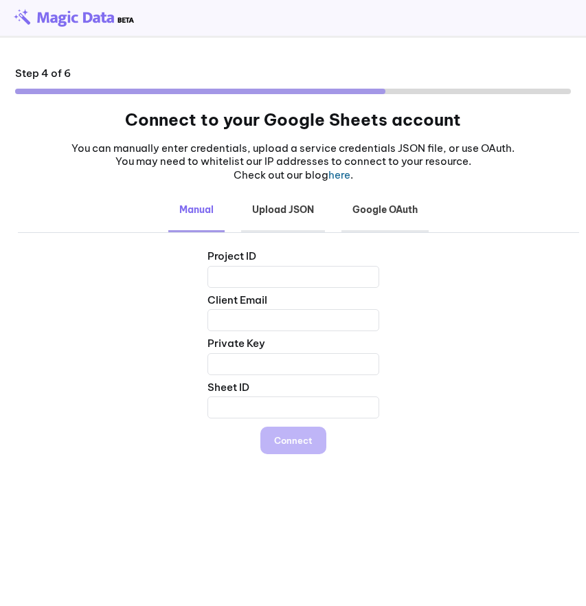 The width and height of the screenshot is (586, 606). I want to click on p: You can manually enter credentials, upload a service credentials JSON file, or use OAuth., so click(292, 148).